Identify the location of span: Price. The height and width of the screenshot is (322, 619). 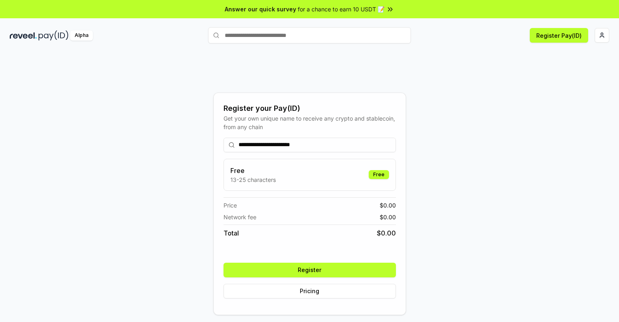
(230, 205).